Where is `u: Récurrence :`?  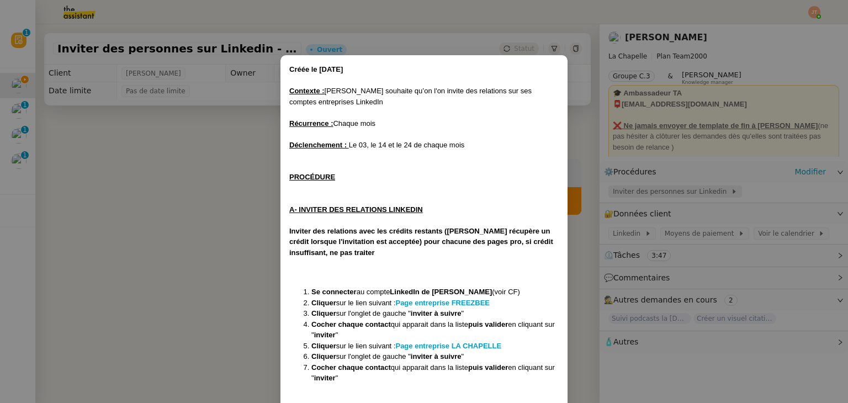
u: Récurrence : is located at coordinates (311, 123).